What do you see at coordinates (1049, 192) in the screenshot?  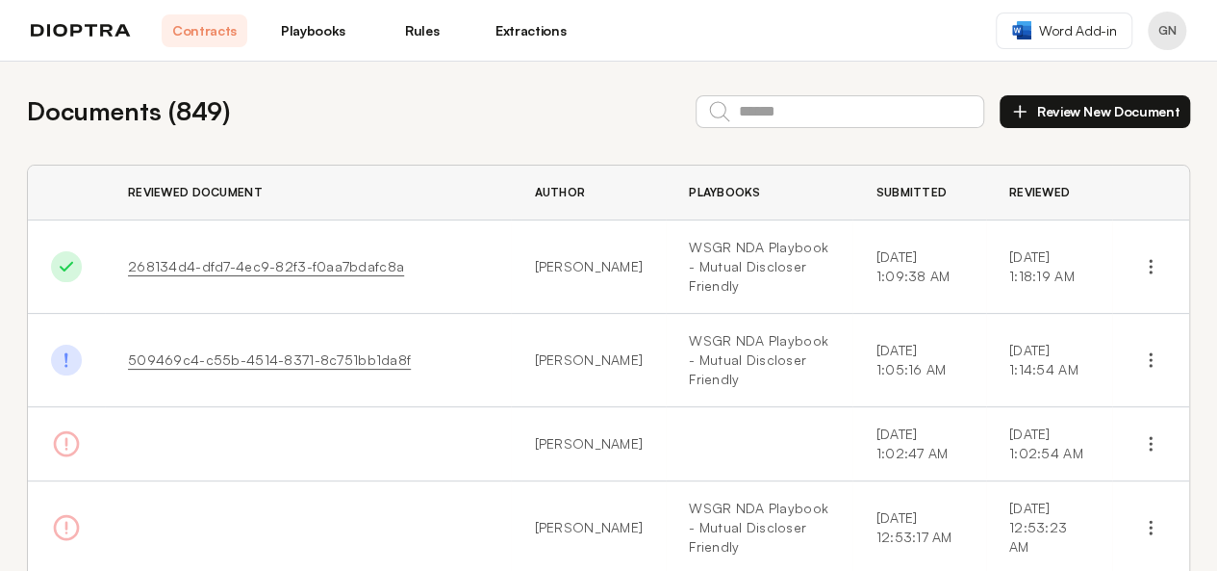 I see `th: Reviewed` at bounding box center [1049, 192].